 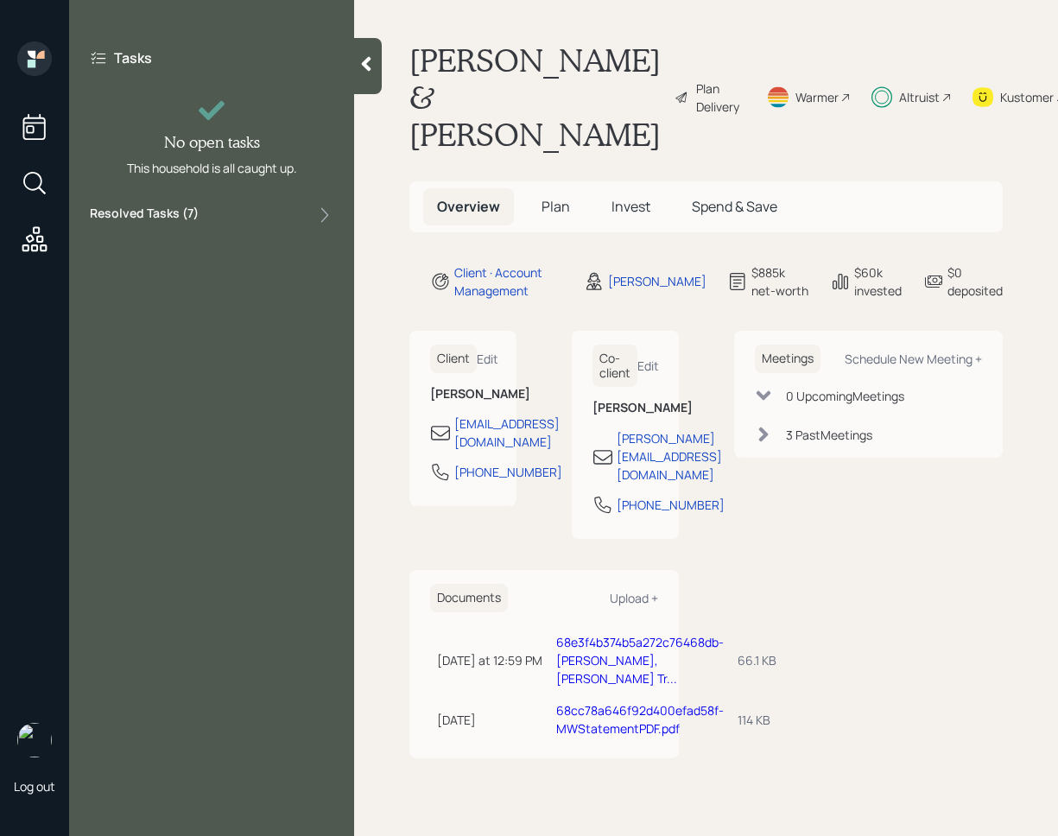 What do you see at coordinates (468, 206) in the screenshot?
I see `span: Overview` at bounding box center [468, 206].